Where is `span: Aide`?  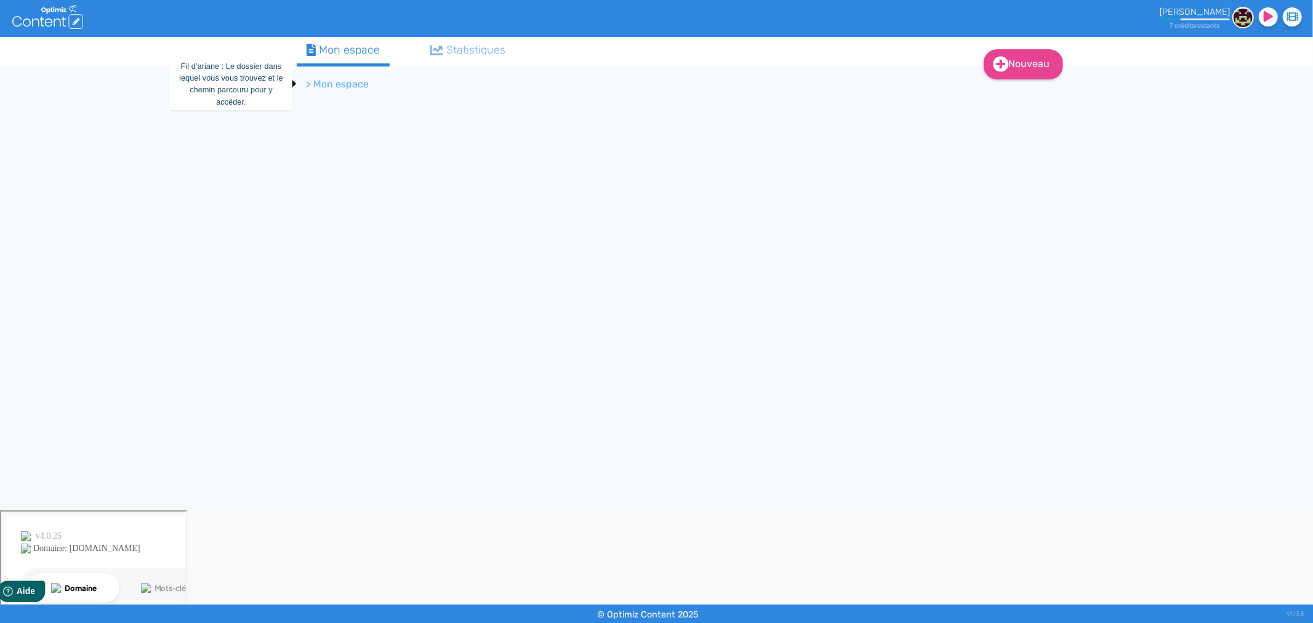 span: Aide is located at coordinates (72, 15).